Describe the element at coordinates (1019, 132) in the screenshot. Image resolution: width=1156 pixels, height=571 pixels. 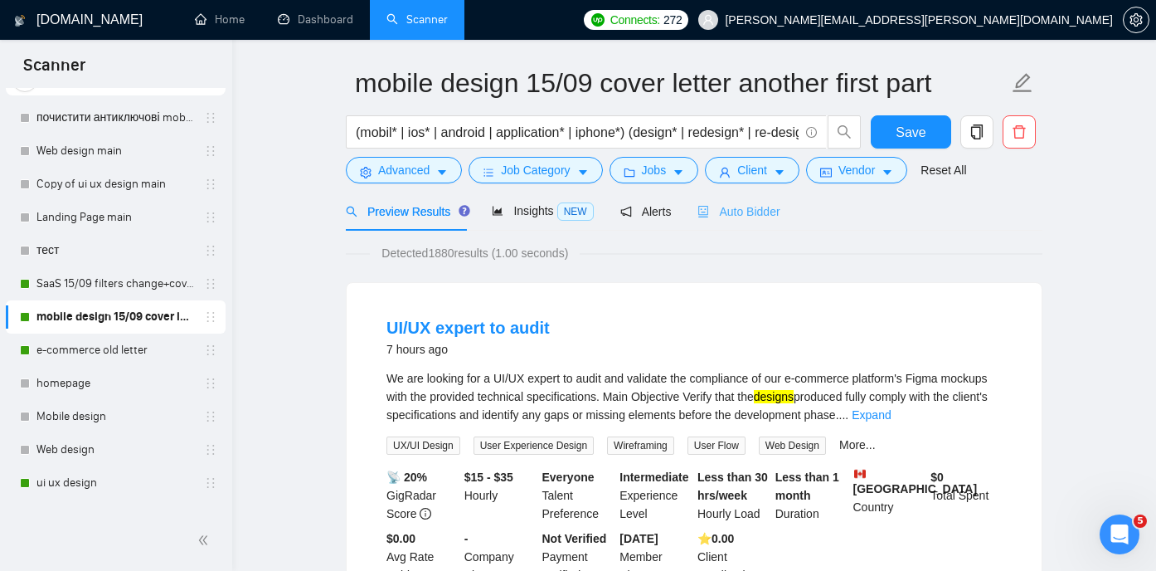
I see `button: delete` at that location.